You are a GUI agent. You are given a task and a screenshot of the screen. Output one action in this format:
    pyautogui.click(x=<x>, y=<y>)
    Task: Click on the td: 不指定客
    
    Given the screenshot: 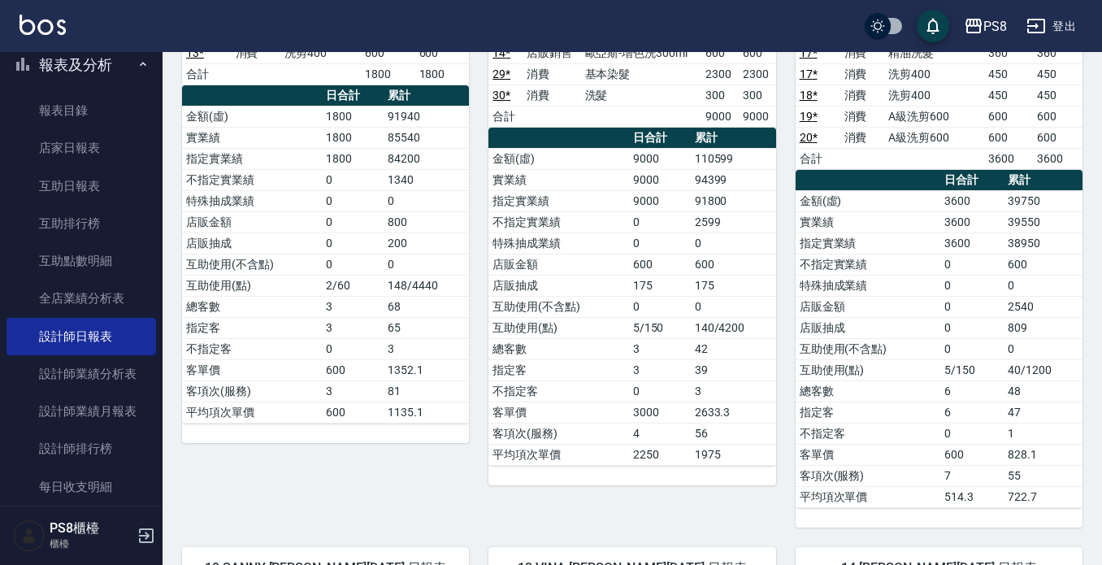 What is the action you would take?
    pyautogui.click(x=252, y=349)
    